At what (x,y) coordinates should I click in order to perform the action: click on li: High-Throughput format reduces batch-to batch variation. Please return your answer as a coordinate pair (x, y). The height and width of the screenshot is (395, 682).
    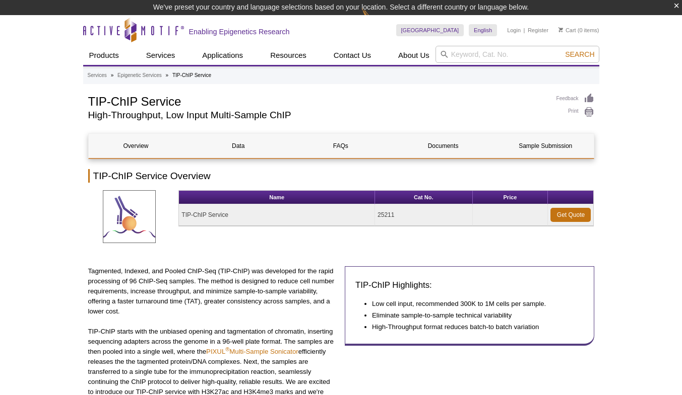
    Looking at the image, I should click on (473, 327).